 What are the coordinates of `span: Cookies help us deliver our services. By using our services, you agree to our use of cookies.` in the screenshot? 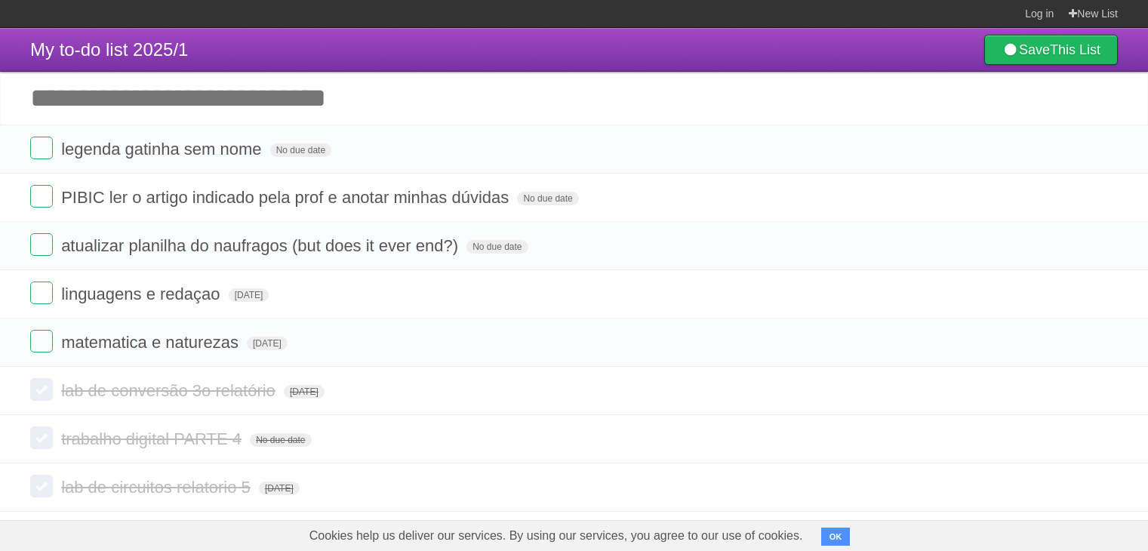 It's located at (556, 536).